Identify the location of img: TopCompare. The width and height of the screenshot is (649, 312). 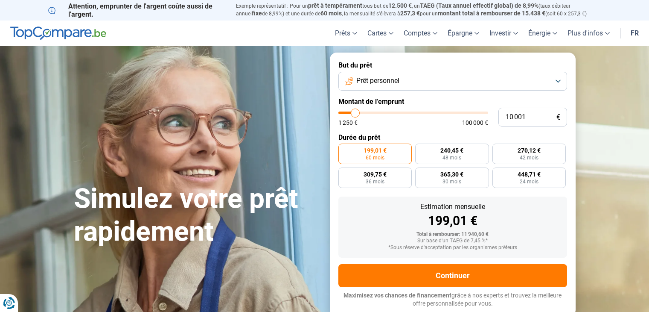
(58, 33).